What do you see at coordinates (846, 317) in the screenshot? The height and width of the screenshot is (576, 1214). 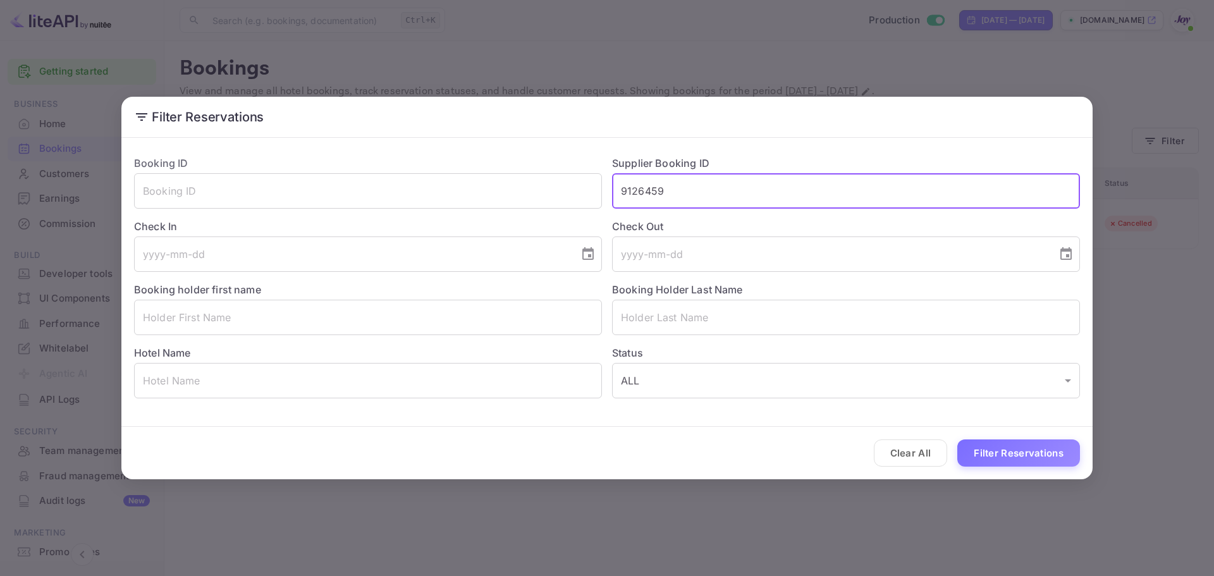 I see `input: Holder Last Name` at bounding box center [846, 317].